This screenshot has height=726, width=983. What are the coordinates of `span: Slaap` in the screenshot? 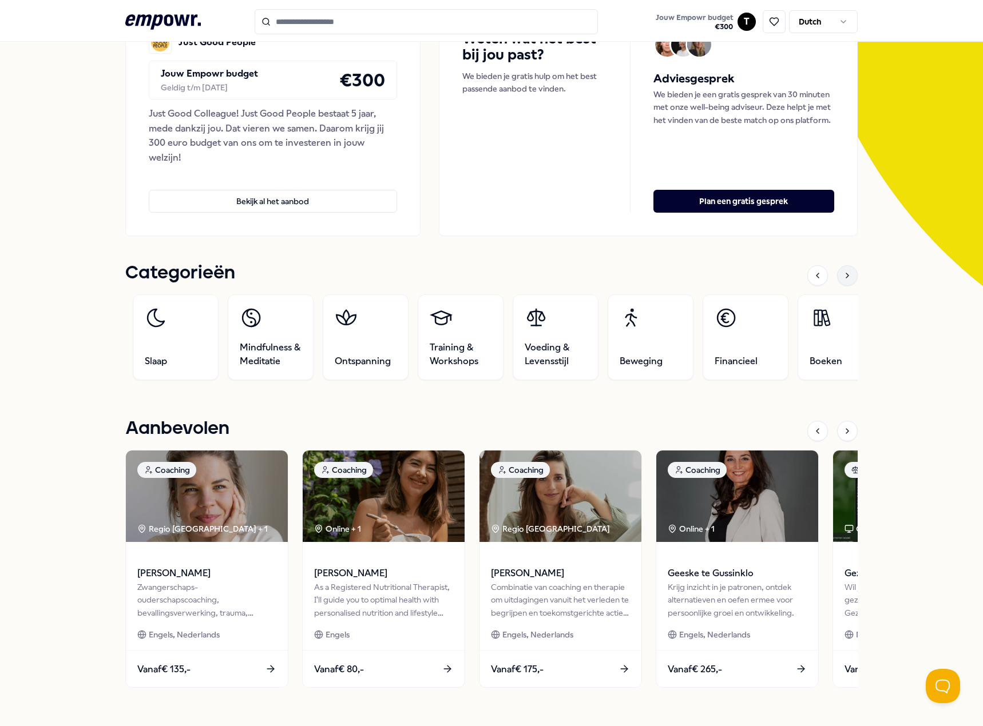 It's located at (156, 361).